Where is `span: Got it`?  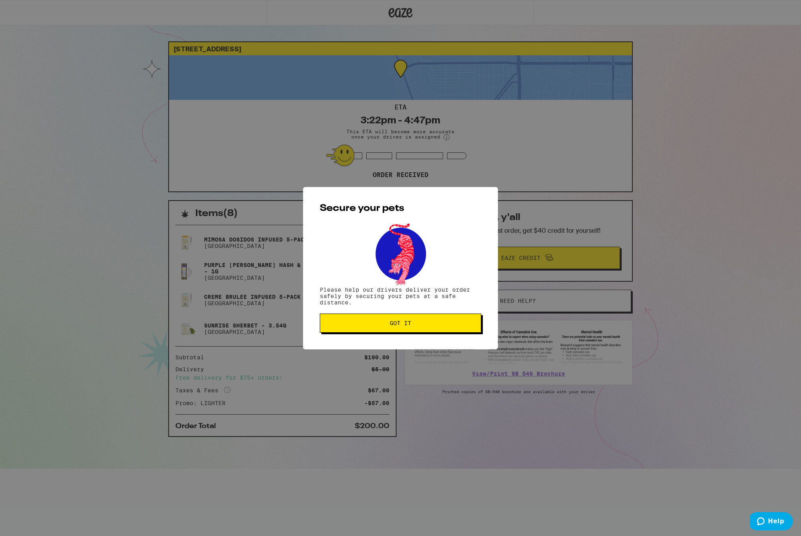
span: Got it is located at coordinates (400, 323).